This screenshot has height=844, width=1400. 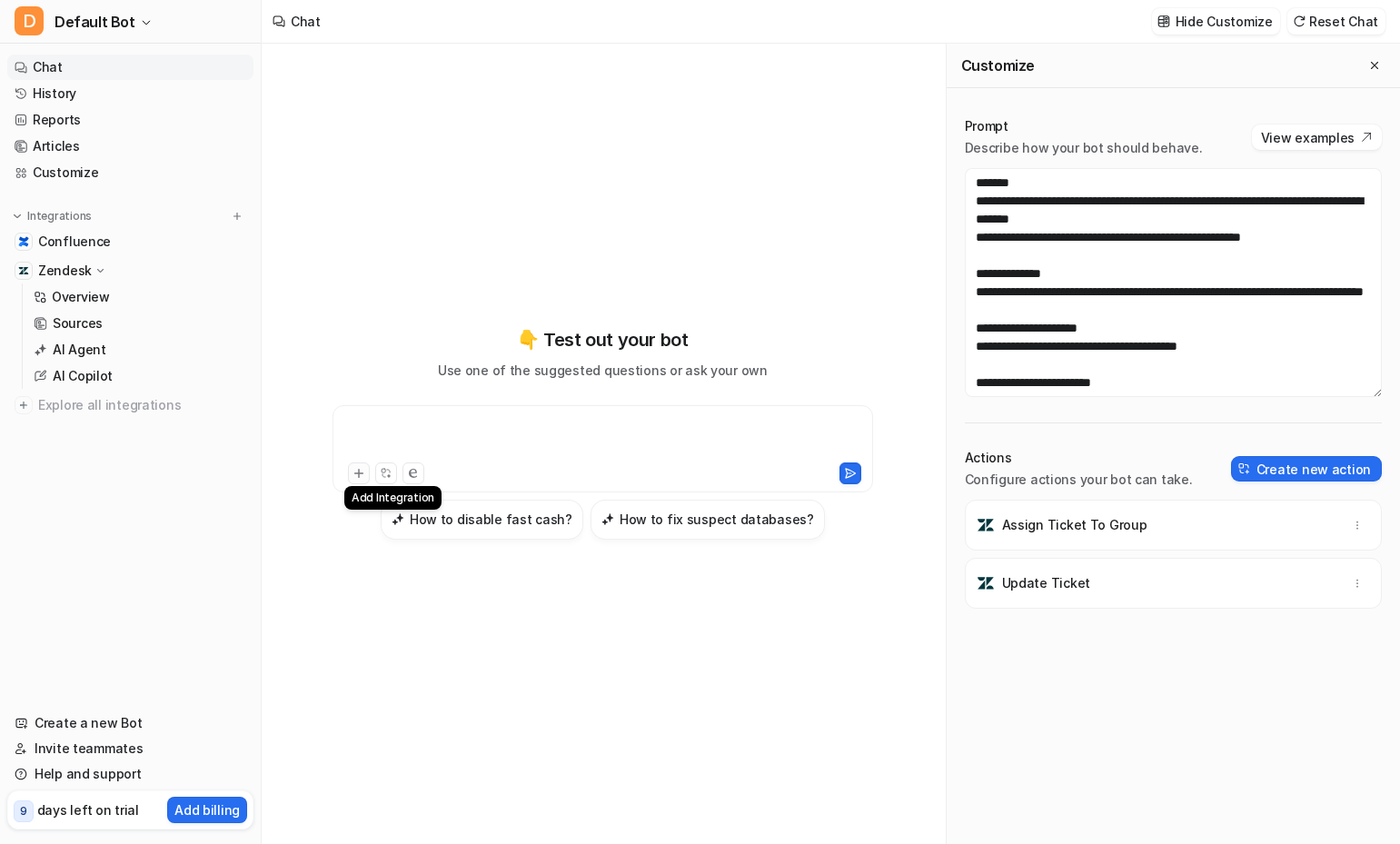 I want to click on p: Describe how your bot should behave., so click(x=1084, y=148).